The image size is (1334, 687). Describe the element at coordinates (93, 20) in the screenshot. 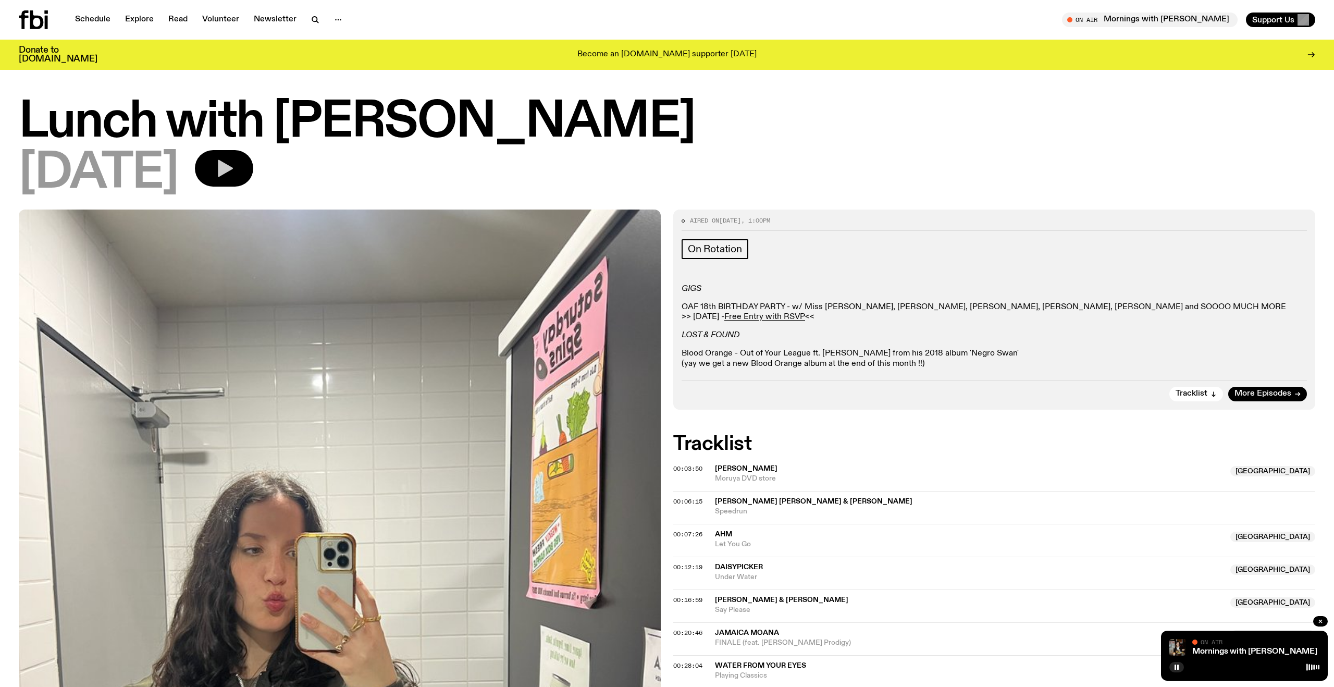

I see `a: Schedule` at that location.